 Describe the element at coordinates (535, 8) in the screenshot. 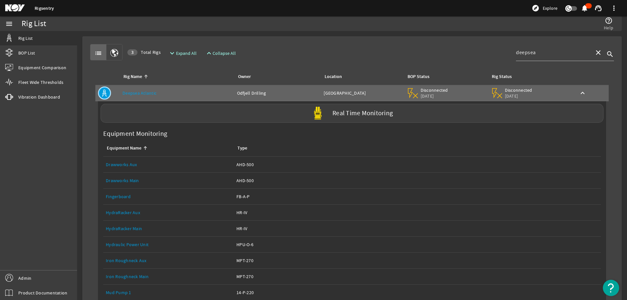

I see `mat-icon: explore` at that location.